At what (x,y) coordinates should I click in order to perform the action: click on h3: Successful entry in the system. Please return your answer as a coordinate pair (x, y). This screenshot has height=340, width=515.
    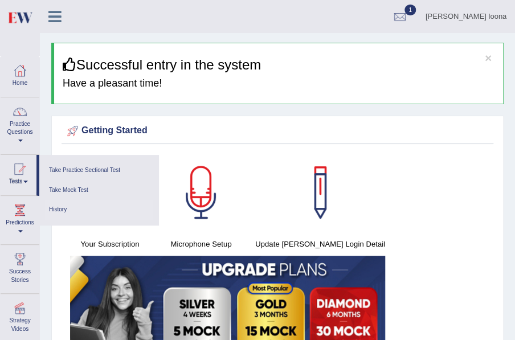
    Looking at the image, I should click on (279, 65).